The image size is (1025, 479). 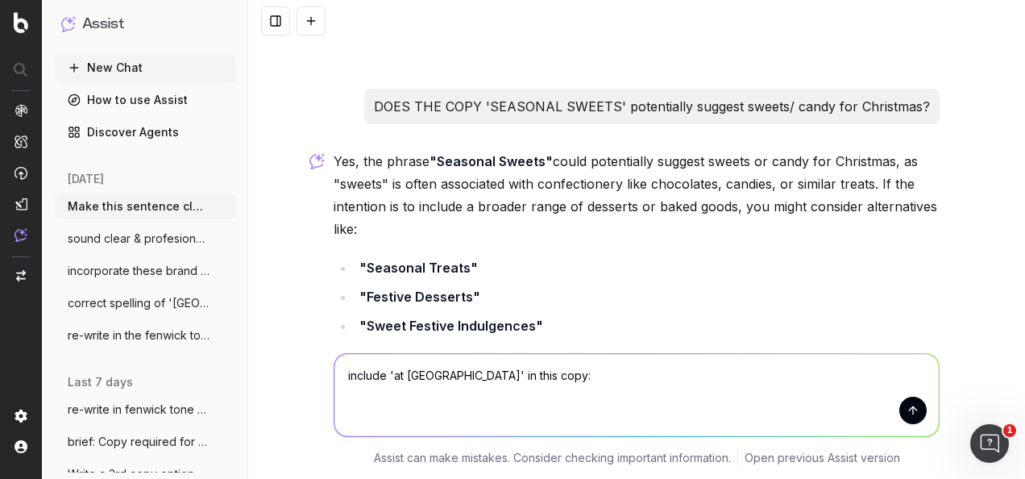 What do you see at coordinates (21, 276) in the screenshot?
I see `img: Switch project` at bounding box center [21, 276].